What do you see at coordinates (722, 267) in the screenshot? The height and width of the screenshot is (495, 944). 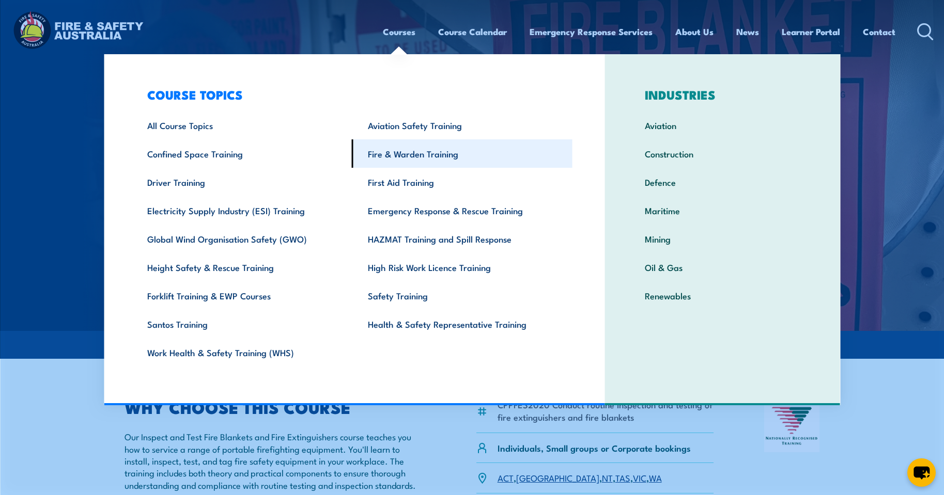 I see `a: Oil & Gas` at bounding box center [722, 267].